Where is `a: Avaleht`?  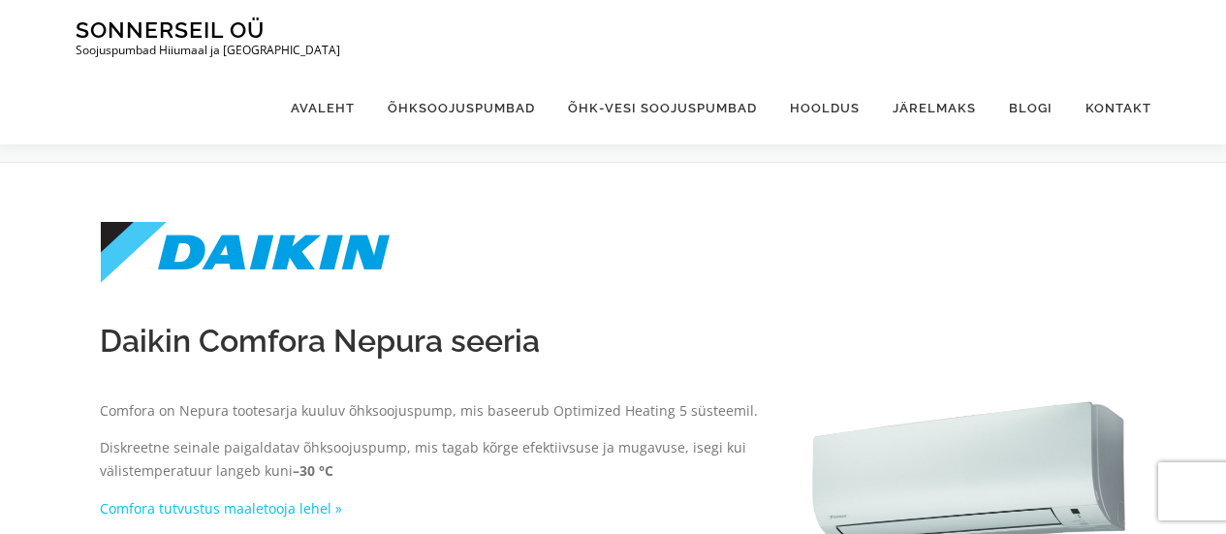
a: Avaleht is located at coordinates (323, 108).